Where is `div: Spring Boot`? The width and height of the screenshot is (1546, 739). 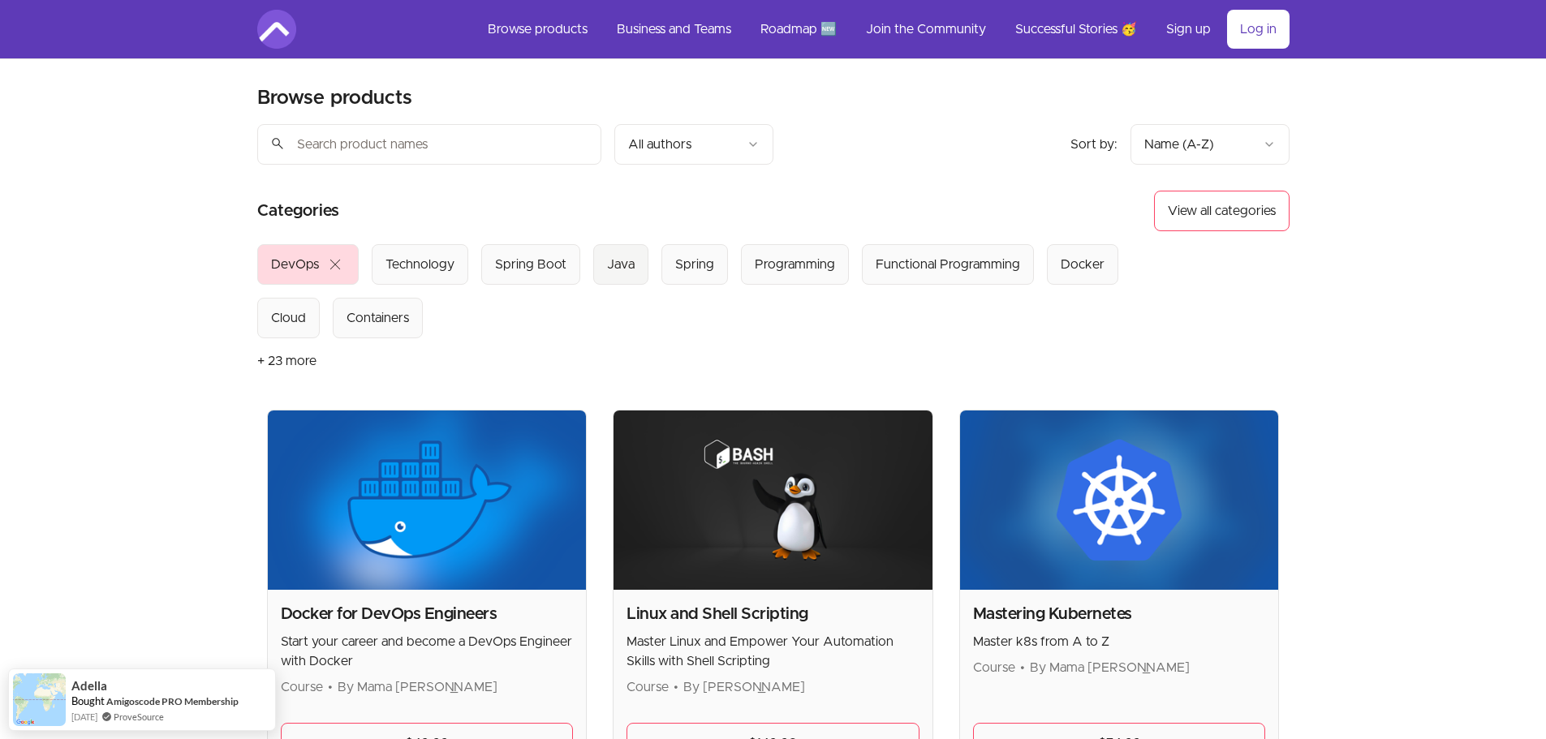
div: Spring Boot is located at coordinates (531, 265).